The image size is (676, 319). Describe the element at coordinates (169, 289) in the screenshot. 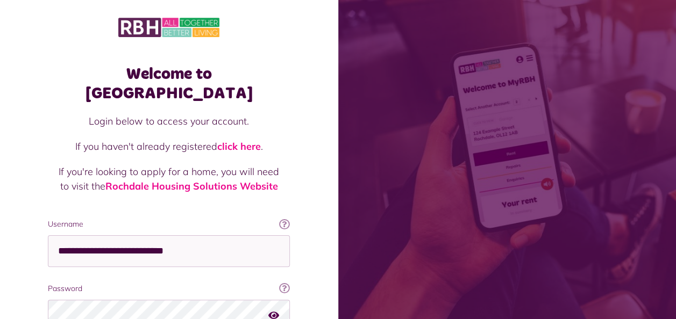

I see `label: Password` at that location.